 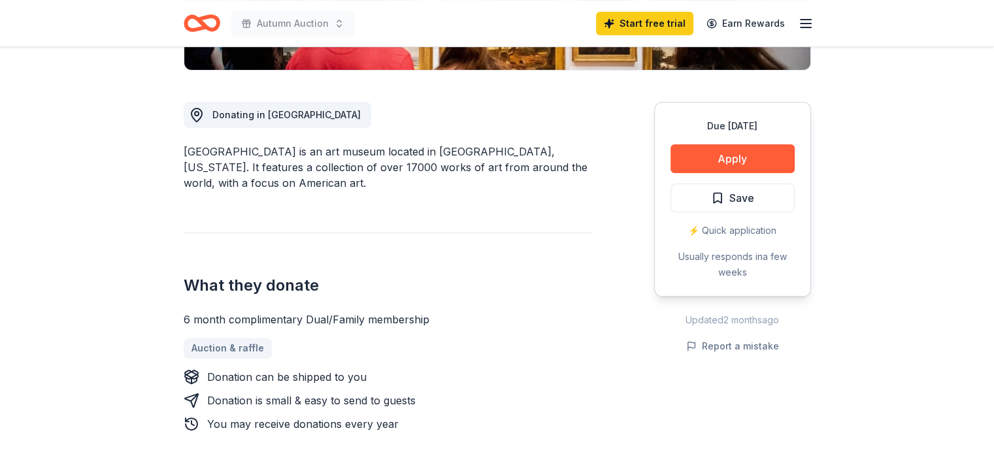 What do you see at coordinates (733, 198) in the screenshot?
I see `button: Save` at bounding box center [733, 198].